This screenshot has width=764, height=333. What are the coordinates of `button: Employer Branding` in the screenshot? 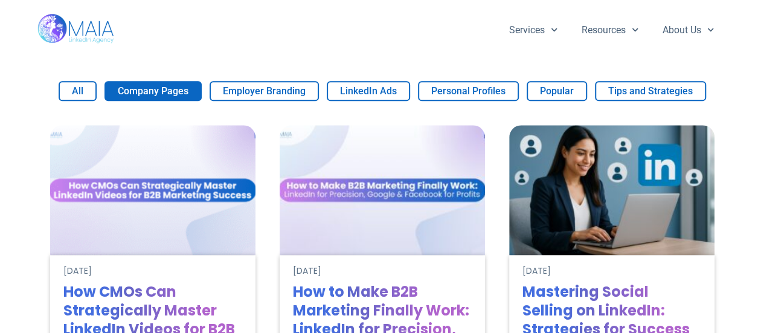 It's located at (264, 91).